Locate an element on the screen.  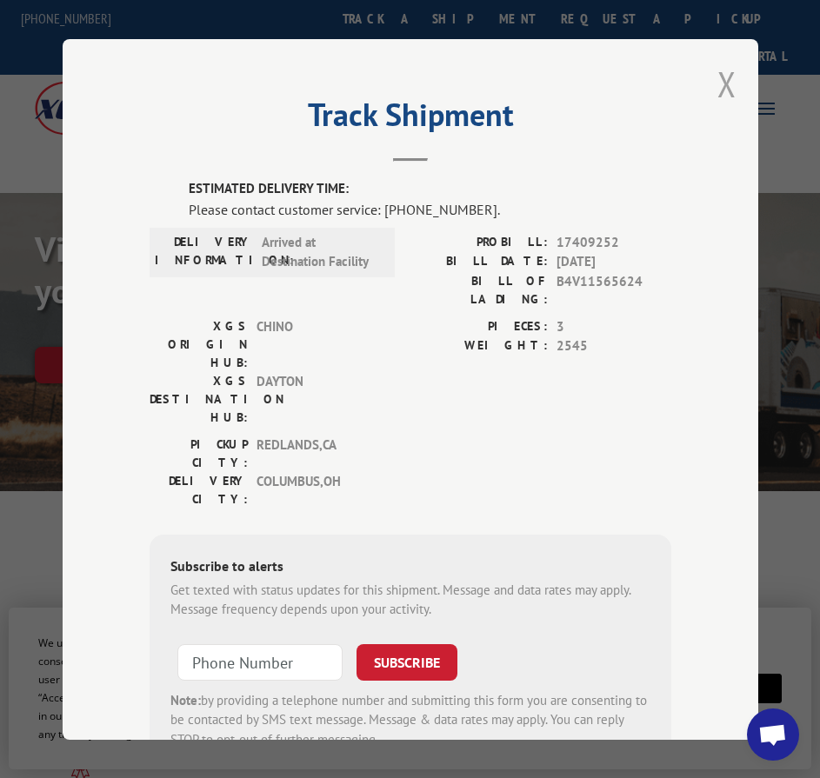
button: Close modal is located at coordinates (727, 83).